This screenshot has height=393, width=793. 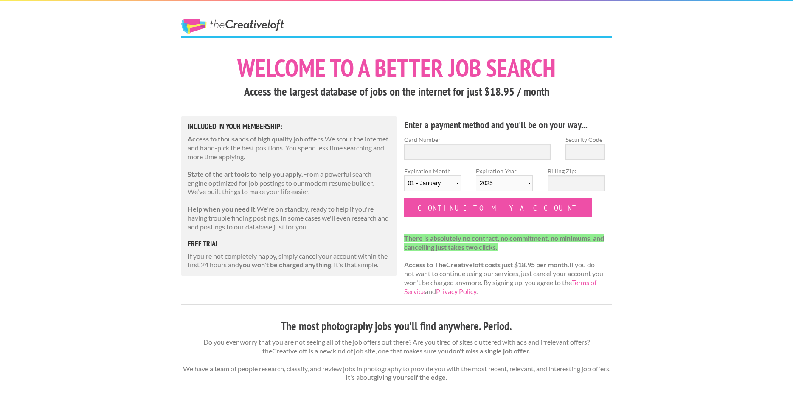 What do you see at coordinates (456, 291) in the screenshot?
I see `a: Privacy Policy` at bounding box center [456, 291].